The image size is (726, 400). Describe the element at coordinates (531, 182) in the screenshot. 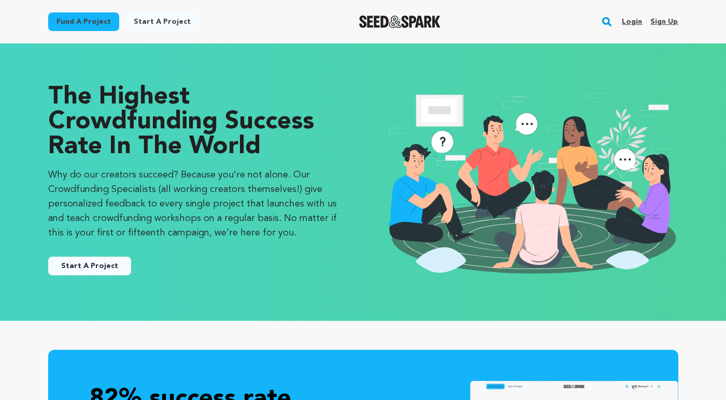

I see `img: seedandspark start project illustration image` at that location.